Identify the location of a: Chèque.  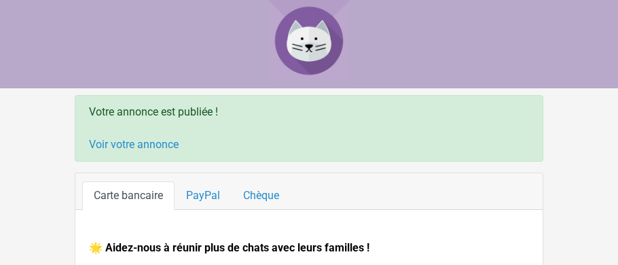
(261, 195).